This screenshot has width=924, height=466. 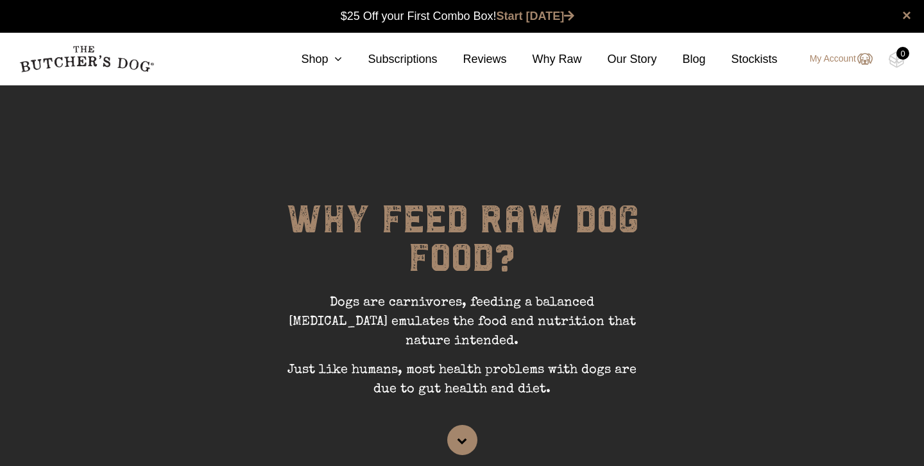 What do you see at coordinates (835, 59) in the screenshot?
I see `a: My Account` at bounding box center [835, 59].